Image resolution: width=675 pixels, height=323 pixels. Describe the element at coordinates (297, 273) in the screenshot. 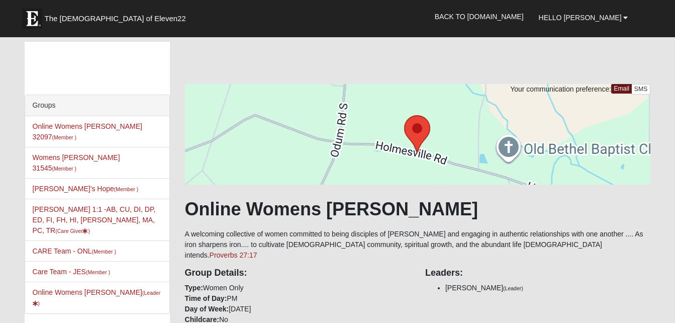

I see `h4: Group Details:` at that location.